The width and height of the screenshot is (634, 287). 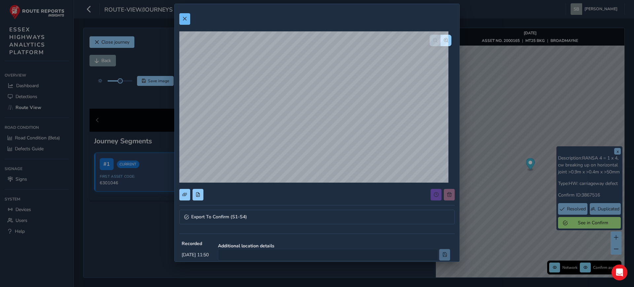 What do you see at coordinates (219, 217) in the screenshot?
I see `span: Export To Confirm (S1-S4)` at bounding box center [219, 217].